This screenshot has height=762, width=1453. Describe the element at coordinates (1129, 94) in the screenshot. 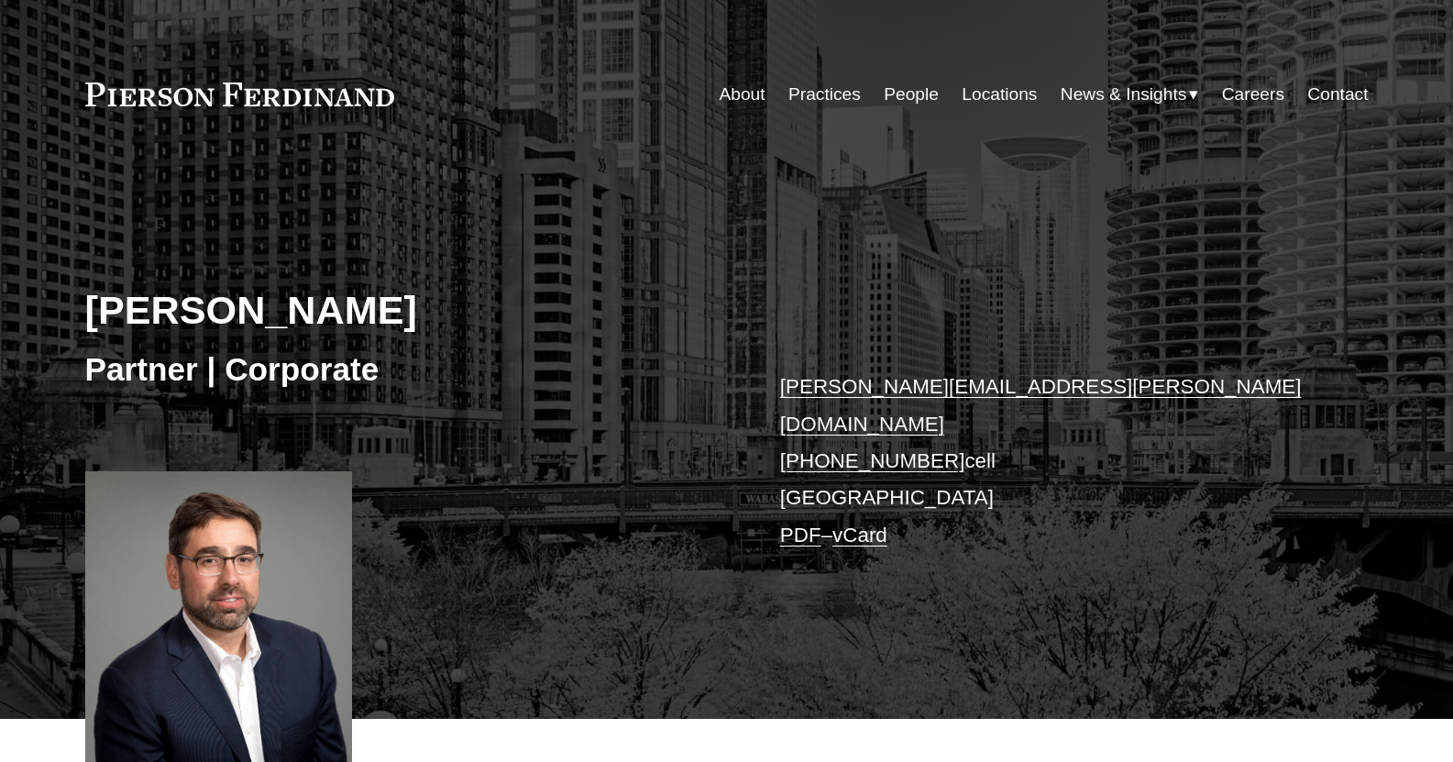

I see `a: folder dropdown` at that location.